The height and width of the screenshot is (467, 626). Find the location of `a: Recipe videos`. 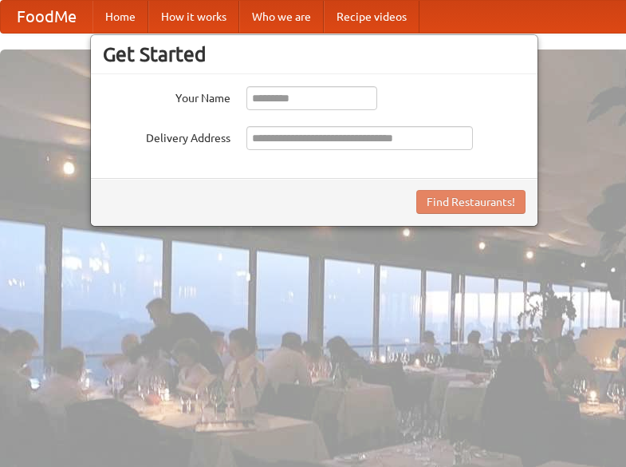

a: Recipe videos is located at coordinates (372, 17).